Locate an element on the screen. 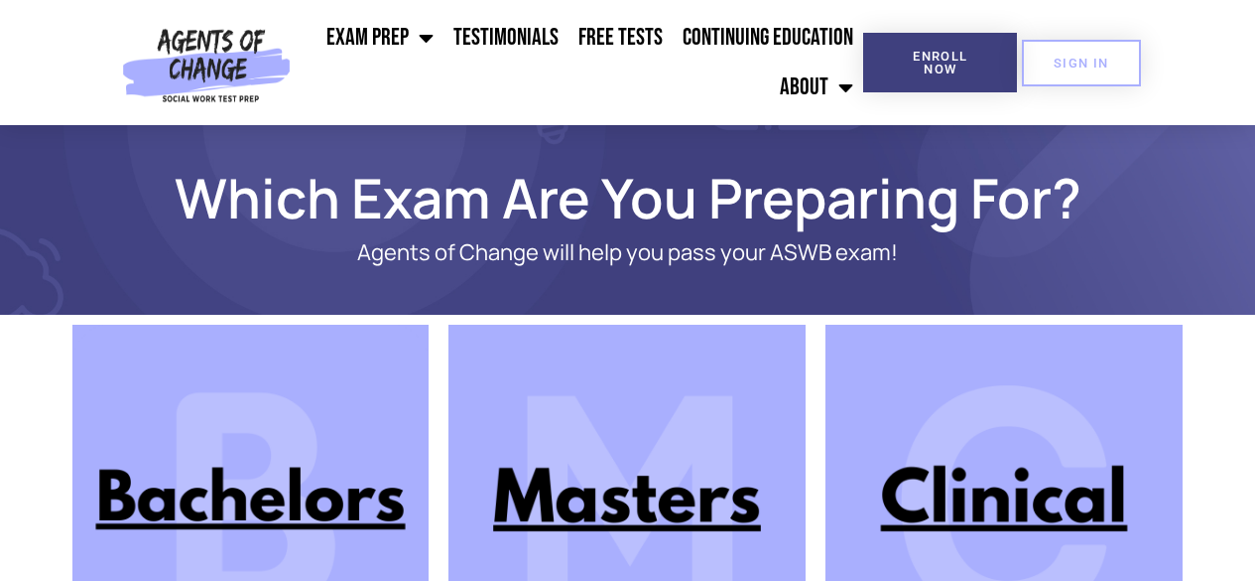 The width and height of the screenshot is (1255, 581). nav: Menu is located at coordinates (581, 63).